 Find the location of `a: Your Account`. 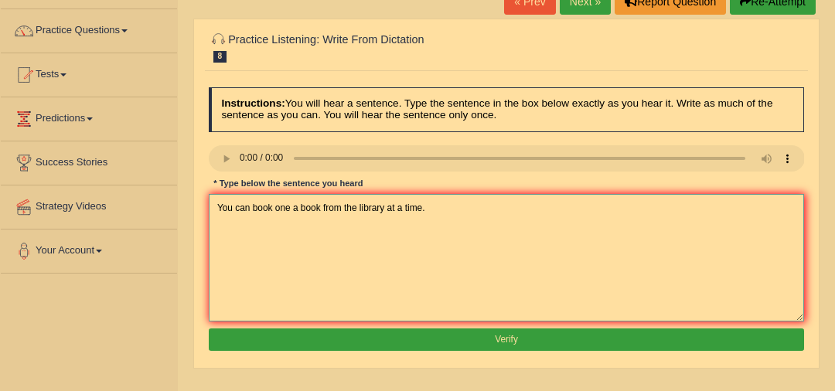

a: Your Account is located at coordinates (89, 249).